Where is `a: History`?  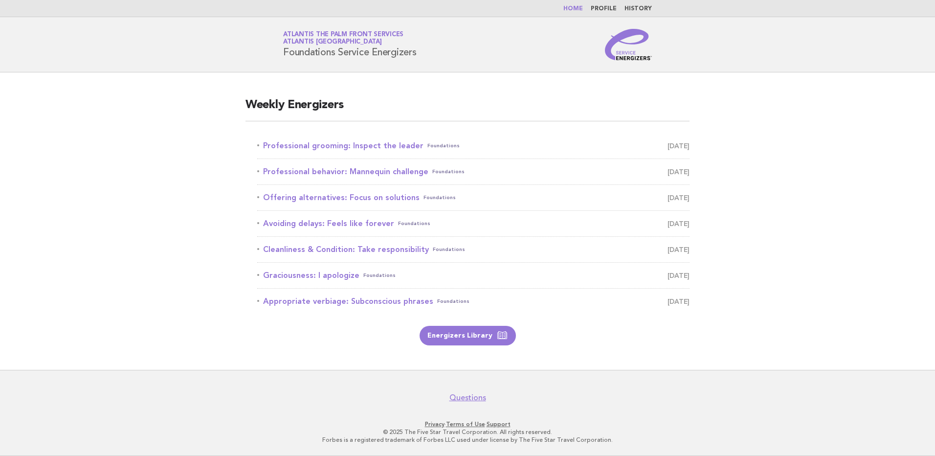
a: History is located at coordinates (638, 9).